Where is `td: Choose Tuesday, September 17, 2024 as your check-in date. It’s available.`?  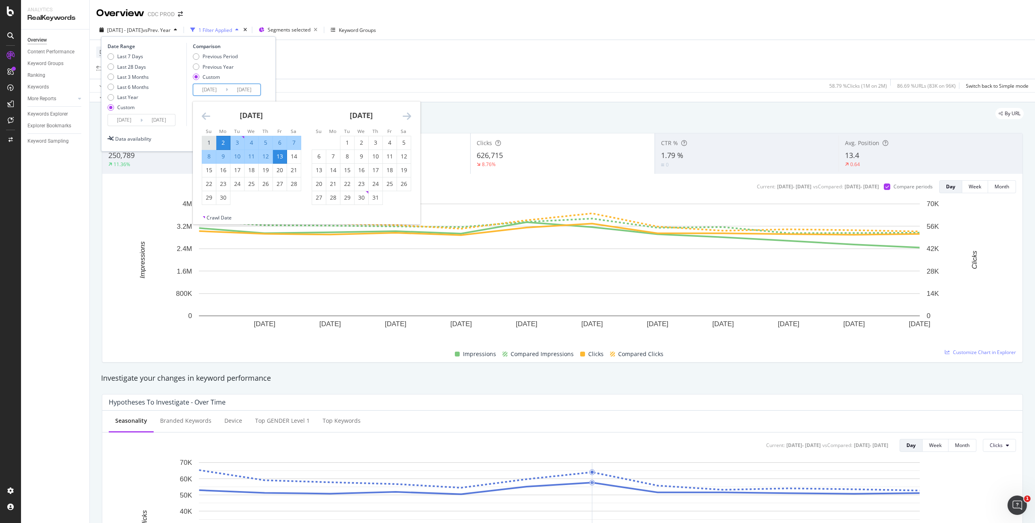
td: Choose Tuesday, September 17, 2024 as your check-in date. It’s available. is located at coordinates (237, 170).